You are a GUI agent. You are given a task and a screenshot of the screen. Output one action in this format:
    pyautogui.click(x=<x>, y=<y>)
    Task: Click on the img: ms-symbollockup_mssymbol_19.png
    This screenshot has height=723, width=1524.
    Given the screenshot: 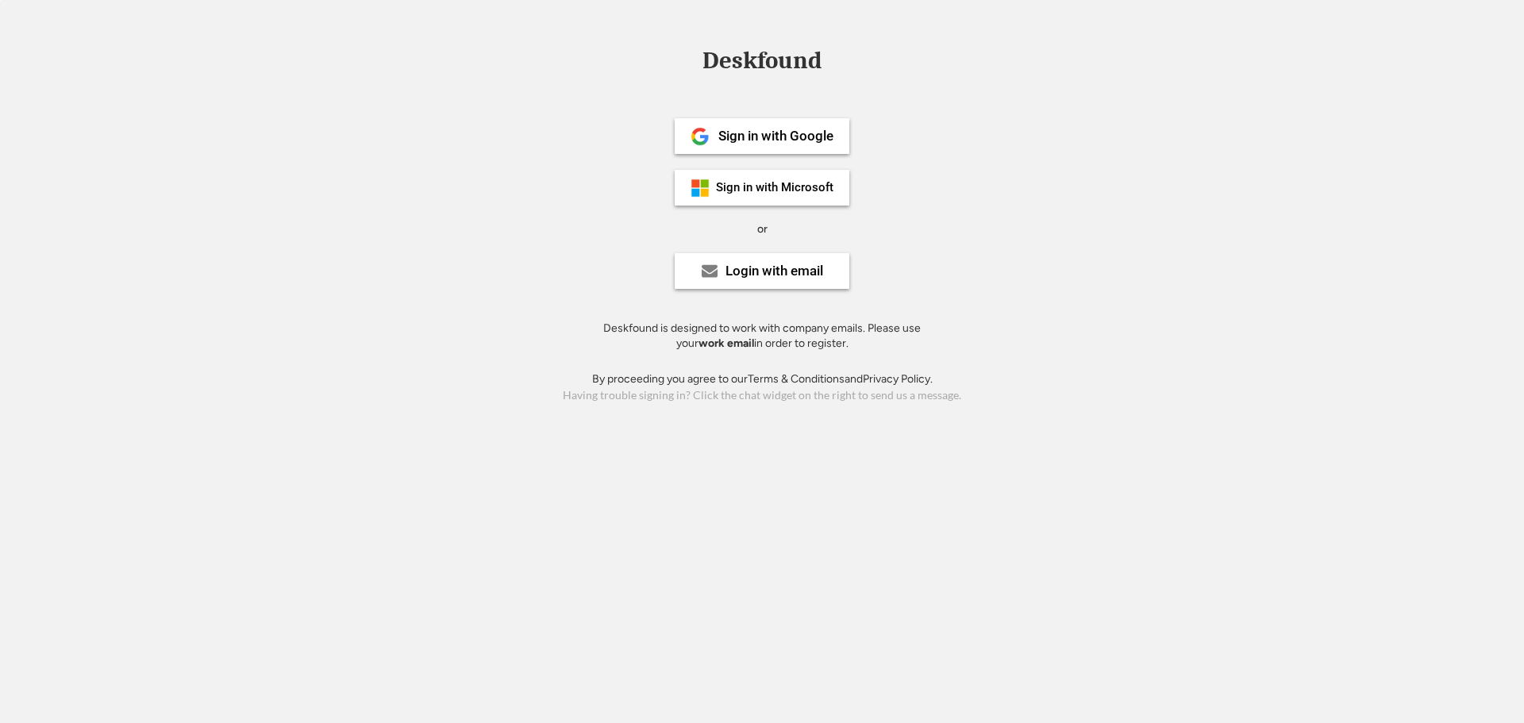 What is the action you would take?
    pyautogui.click(x=700, y=188)
    